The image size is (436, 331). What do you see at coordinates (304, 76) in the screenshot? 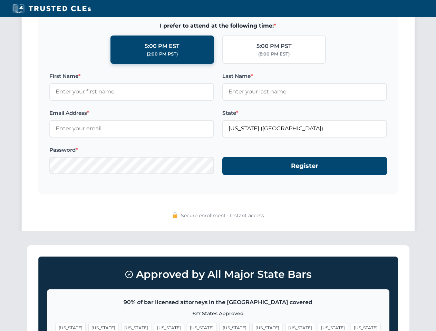
I see `label: Last Name` at bounding box center [304, 76].